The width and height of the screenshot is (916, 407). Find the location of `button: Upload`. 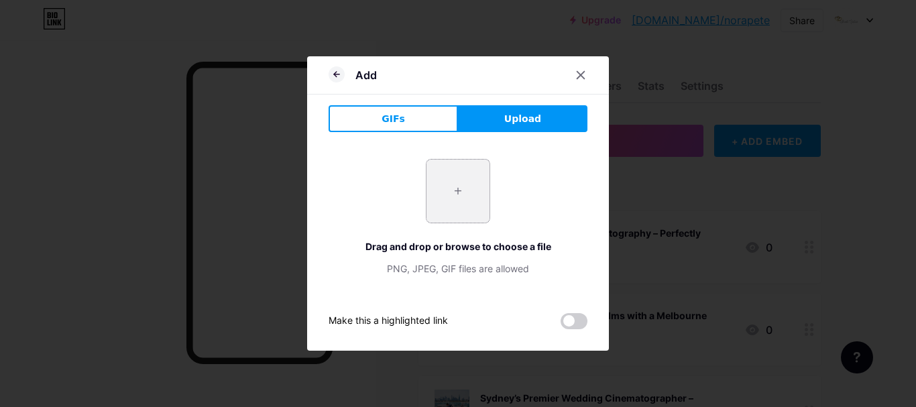

button: Upload is located at coordinates (522, 119).